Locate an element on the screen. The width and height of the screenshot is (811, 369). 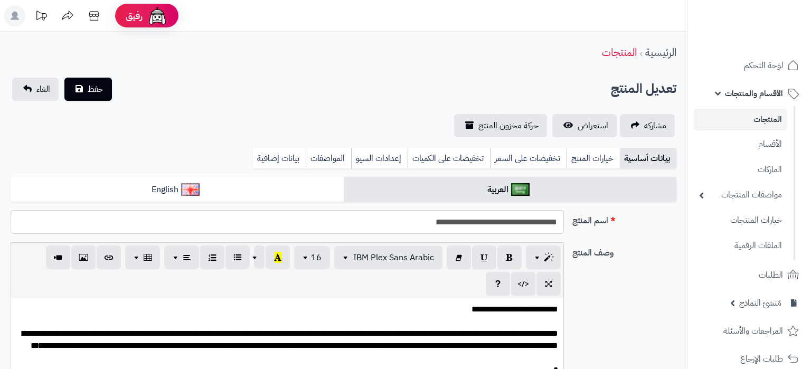
a: بيانات أساسية is located at coordinates (648, 158).